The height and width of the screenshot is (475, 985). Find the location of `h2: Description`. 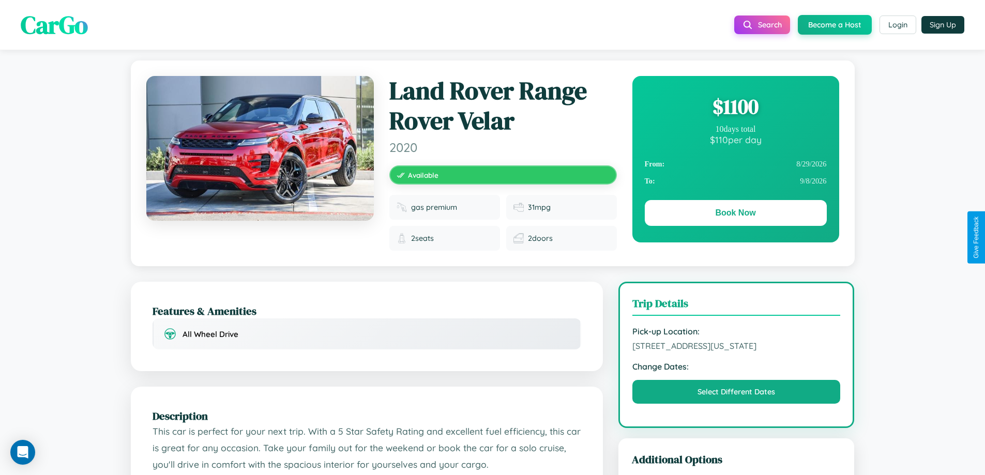

h2: Description is located at coordinates (367, 416).